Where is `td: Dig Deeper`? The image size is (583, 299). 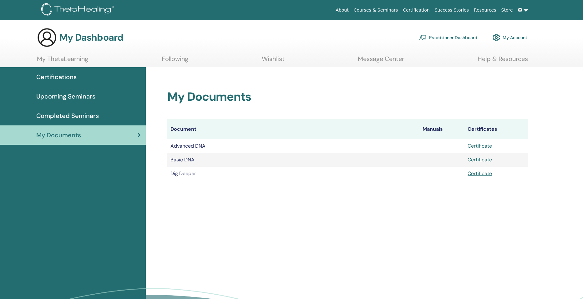
td: Dig Deeper is located at coordinates (294, 174).